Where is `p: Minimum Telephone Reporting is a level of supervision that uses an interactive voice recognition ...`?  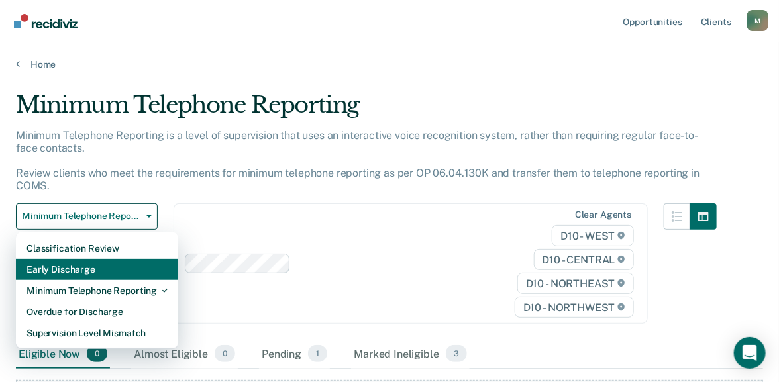 p: Minimum Telephone Reporting is a level of supervision that uses an interactive voice recognition ... is located at coordinates (358, 161).